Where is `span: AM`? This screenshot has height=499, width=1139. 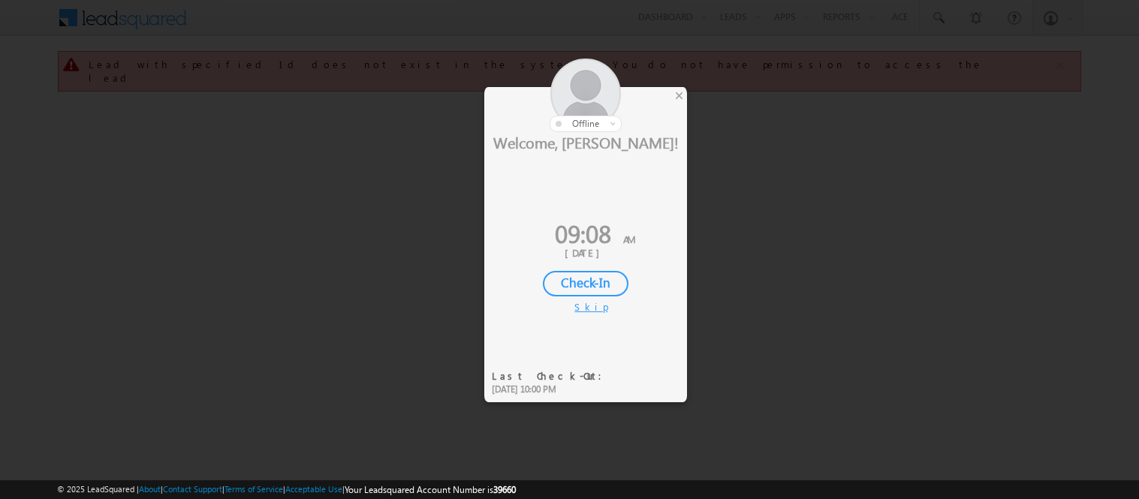 span: AM is located at coordinates (629, 239).